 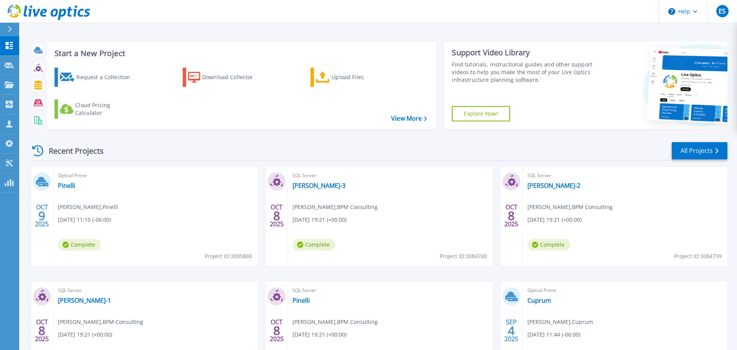 What do you see at coordinates (511, 330) in the screenshot?
I see `div: SEP 2025` at bounding box center [511, 330].